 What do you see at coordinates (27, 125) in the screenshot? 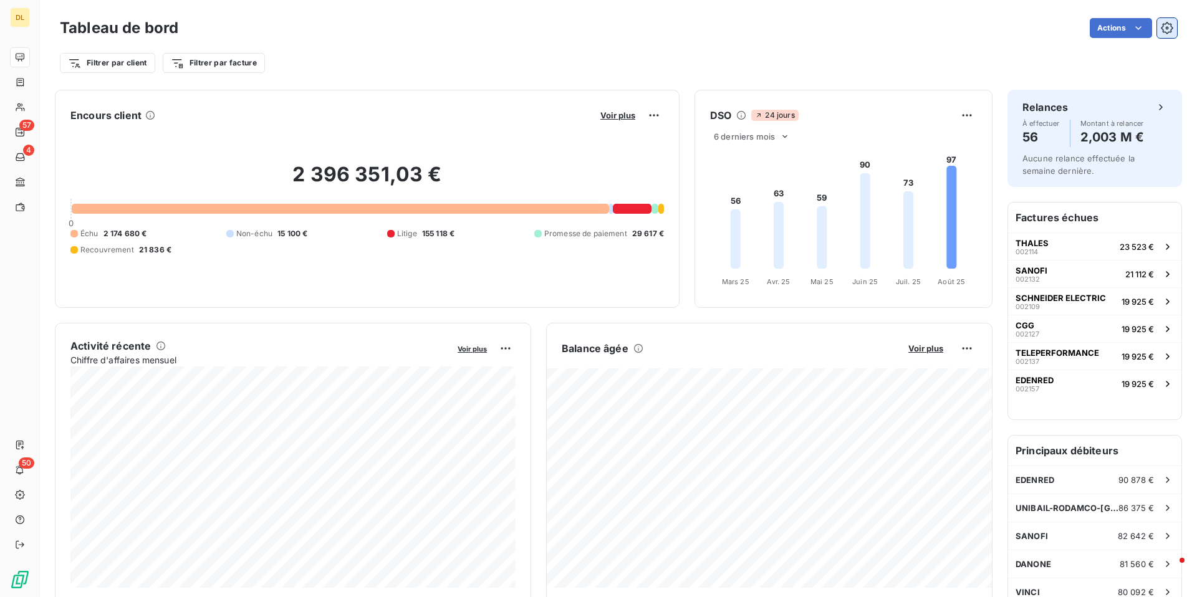
I see `span: 57` at bounding box center [27, 125].